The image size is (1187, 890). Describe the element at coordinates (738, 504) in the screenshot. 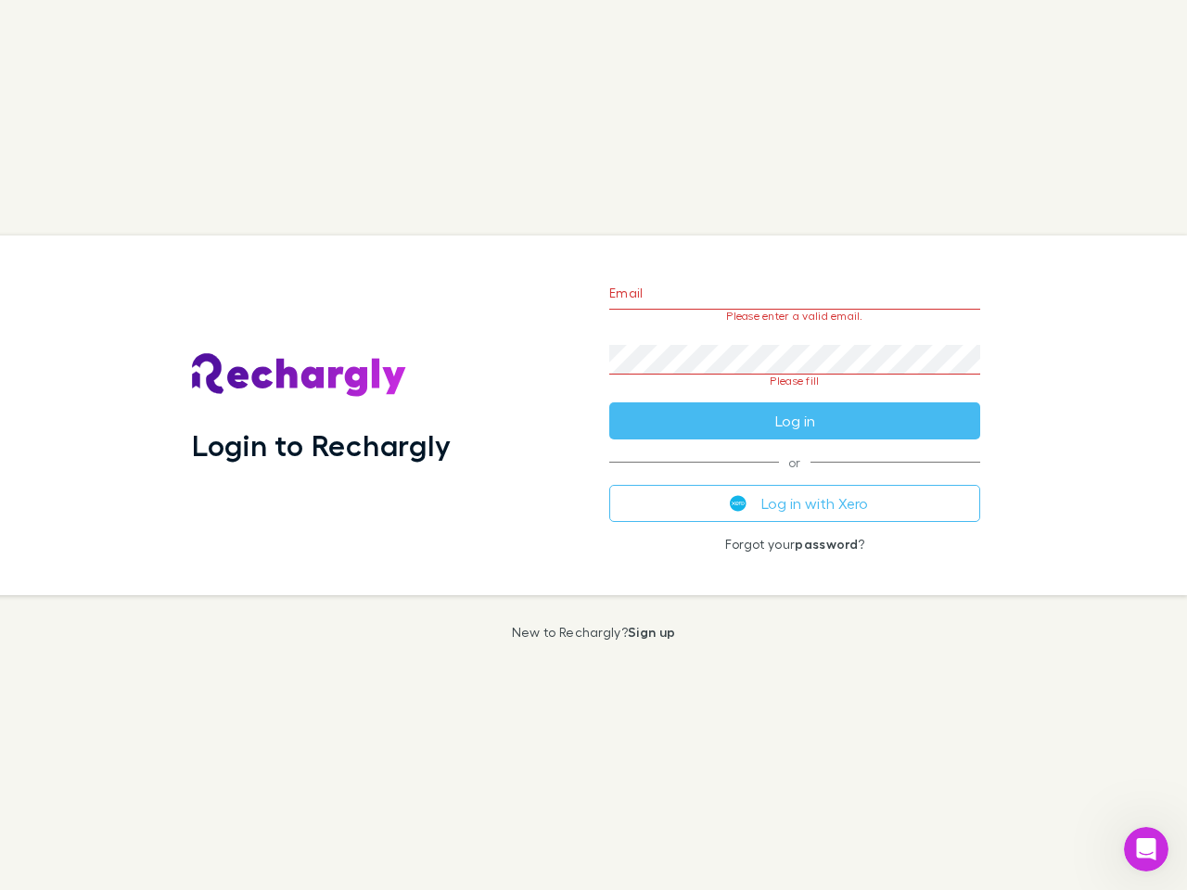

I see `img: Xero's logo` at that location.